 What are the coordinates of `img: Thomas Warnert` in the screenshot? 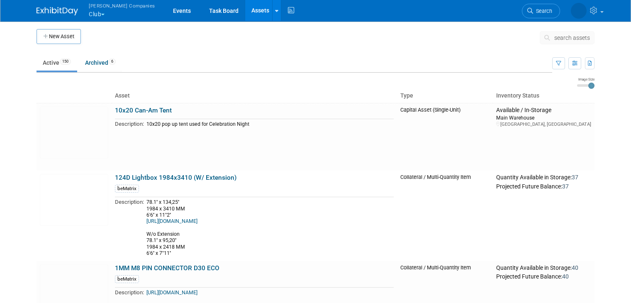 It's located at (579, 11).